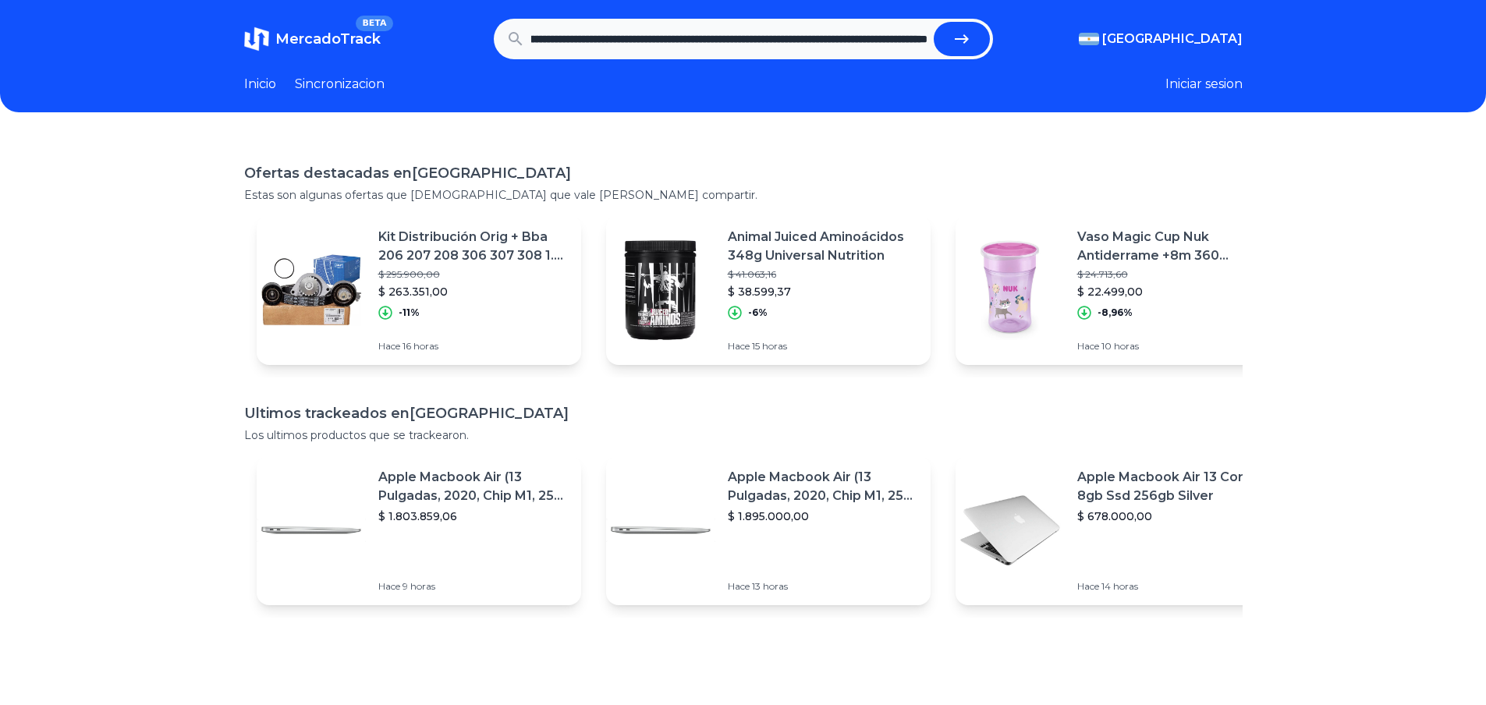 The height and width of the screenshot is (705, 1486). Describe the element at coordinates (1172, 292) in the screenshot. I see `p: $ 22.499,00` at that location.